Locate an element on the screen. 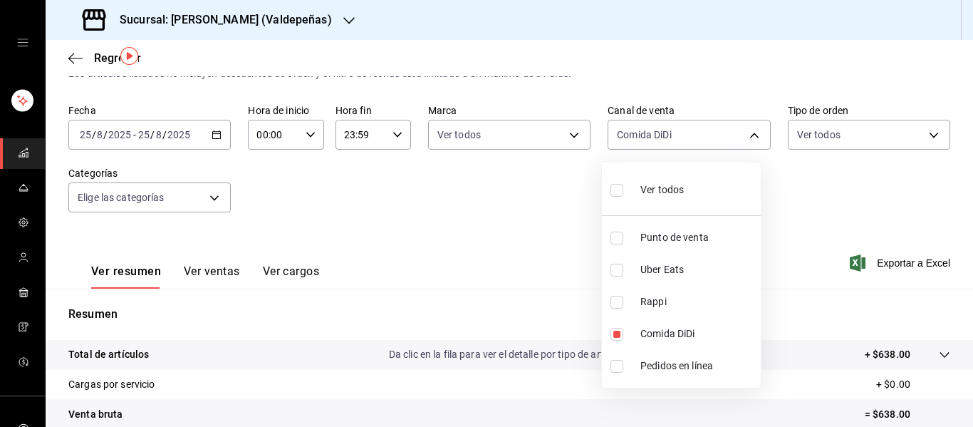 The height and width of the screenshot is (427, 973). font: Uber Eats is located at coordinates (662, 269).